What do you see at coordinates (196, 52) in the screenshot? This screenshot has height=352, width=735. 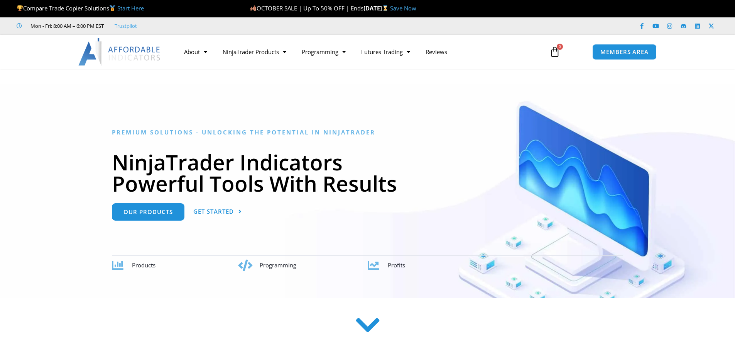 I see `a: About` at bounding box center [196, 52].